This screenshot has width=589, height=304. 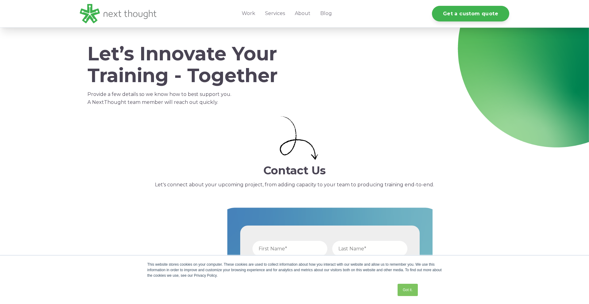 What do you see at coordinates (370, 249) in the screenshot?
I see `input: Last Name*` at bounding box center [370, 249].